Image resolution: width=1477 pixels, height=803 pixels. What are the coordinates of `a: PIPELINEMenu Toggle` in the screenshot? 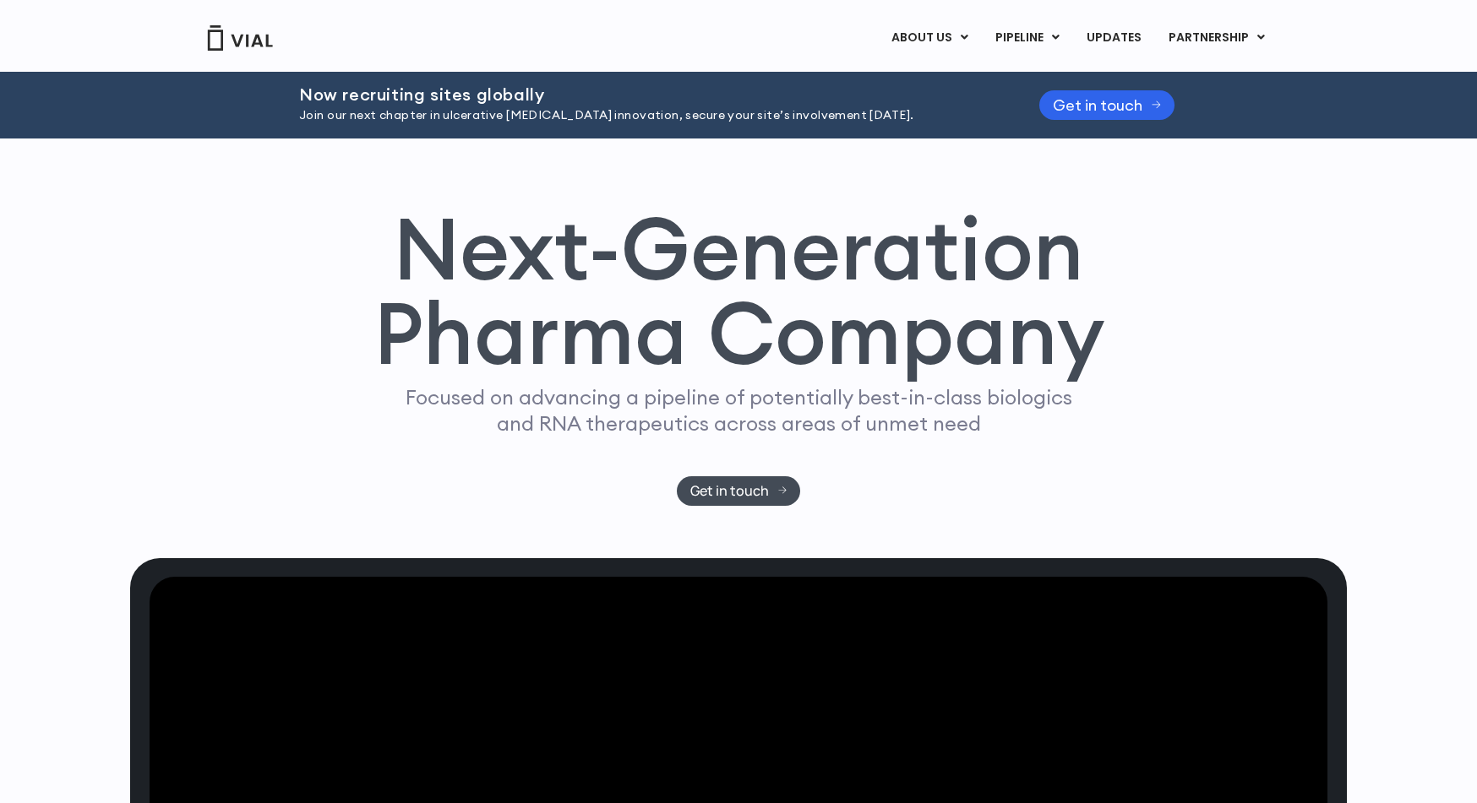 It's located at (1026, 38).